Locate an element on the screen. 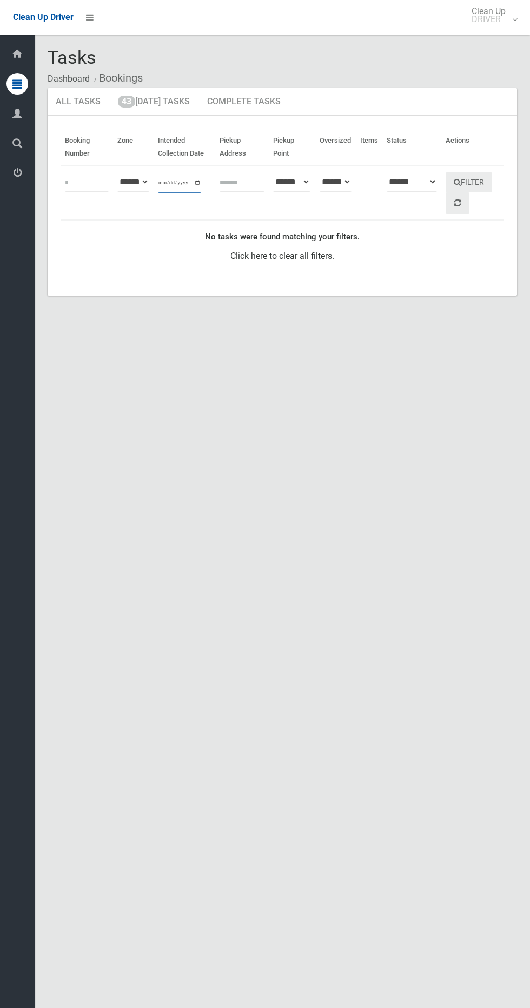  button: Filter is located at coordinates (469, 182).